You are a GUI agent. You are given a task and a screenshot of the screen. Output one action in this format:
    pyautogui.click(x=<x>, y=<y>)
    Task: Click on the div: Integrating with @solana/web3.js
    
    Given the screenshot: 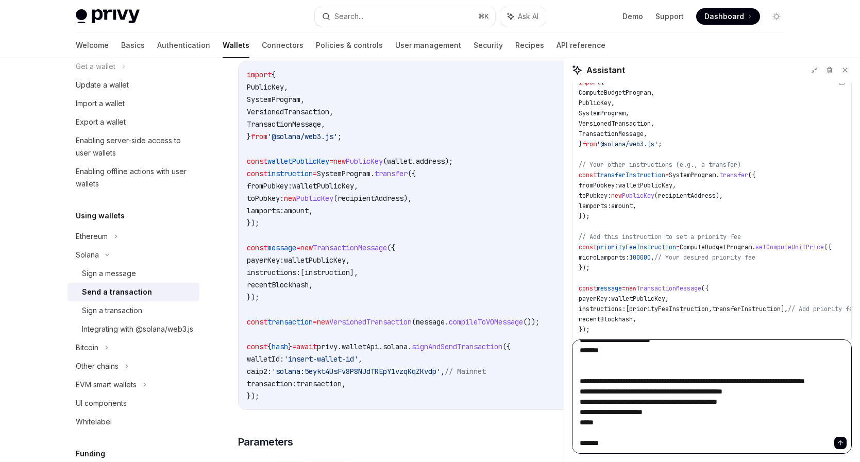 What is the action you would take?
    pyautogui.click(x=138, y=329)
    